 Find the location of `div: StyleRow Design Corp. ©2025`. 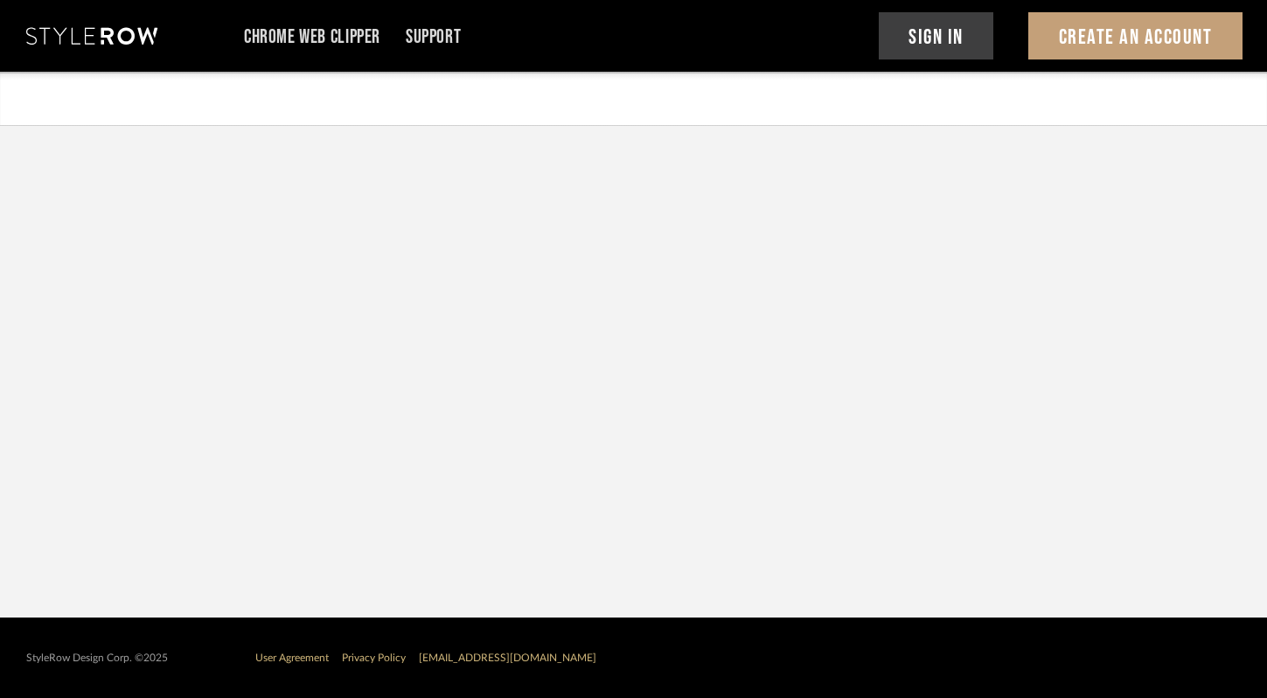

div: StyleRow Design Corp. ©2025 is located at coordinates (97, 658).